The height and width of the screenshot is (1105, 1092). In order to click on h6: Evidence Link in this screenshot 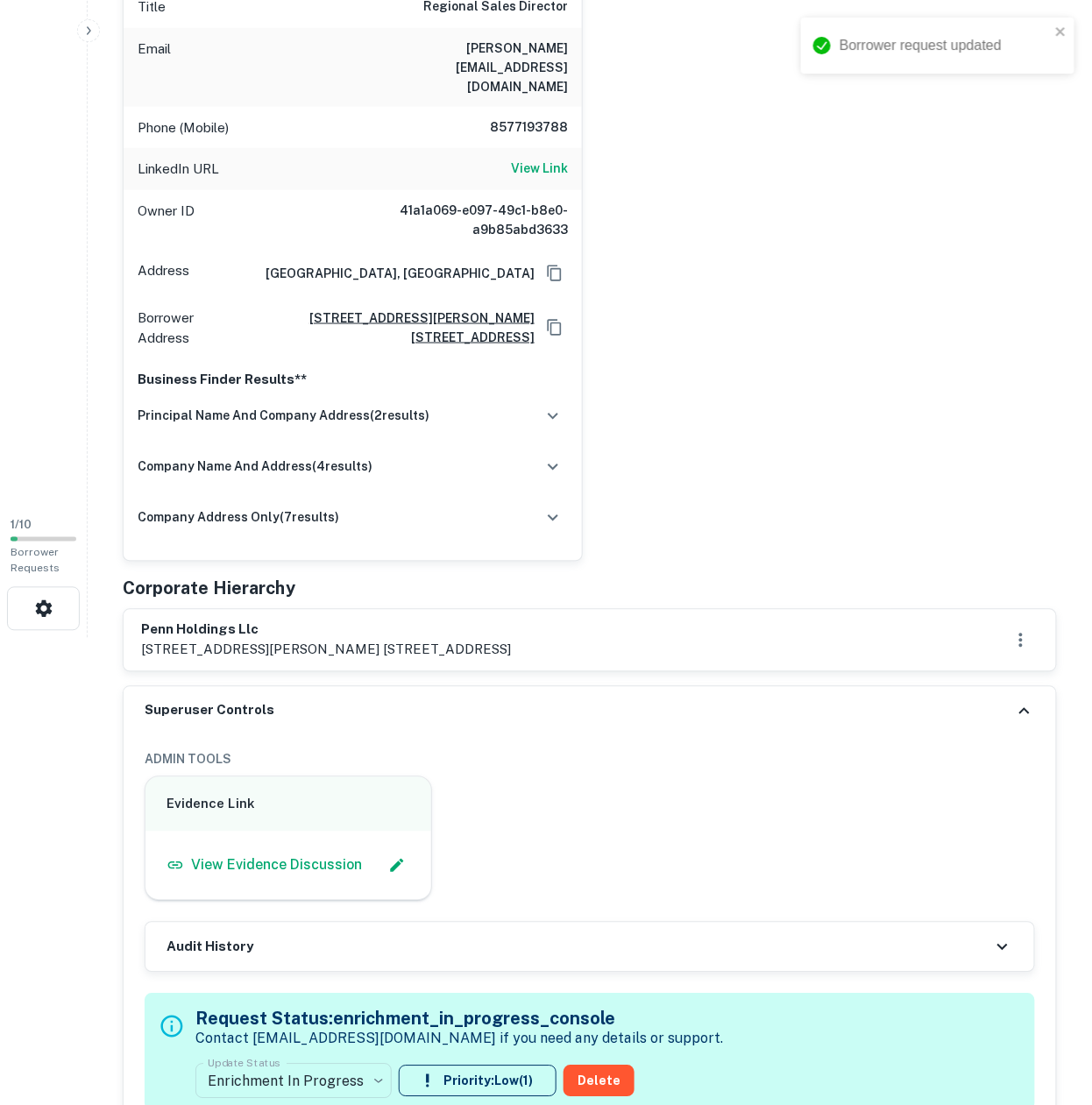, I will do `click(289, 804)`.